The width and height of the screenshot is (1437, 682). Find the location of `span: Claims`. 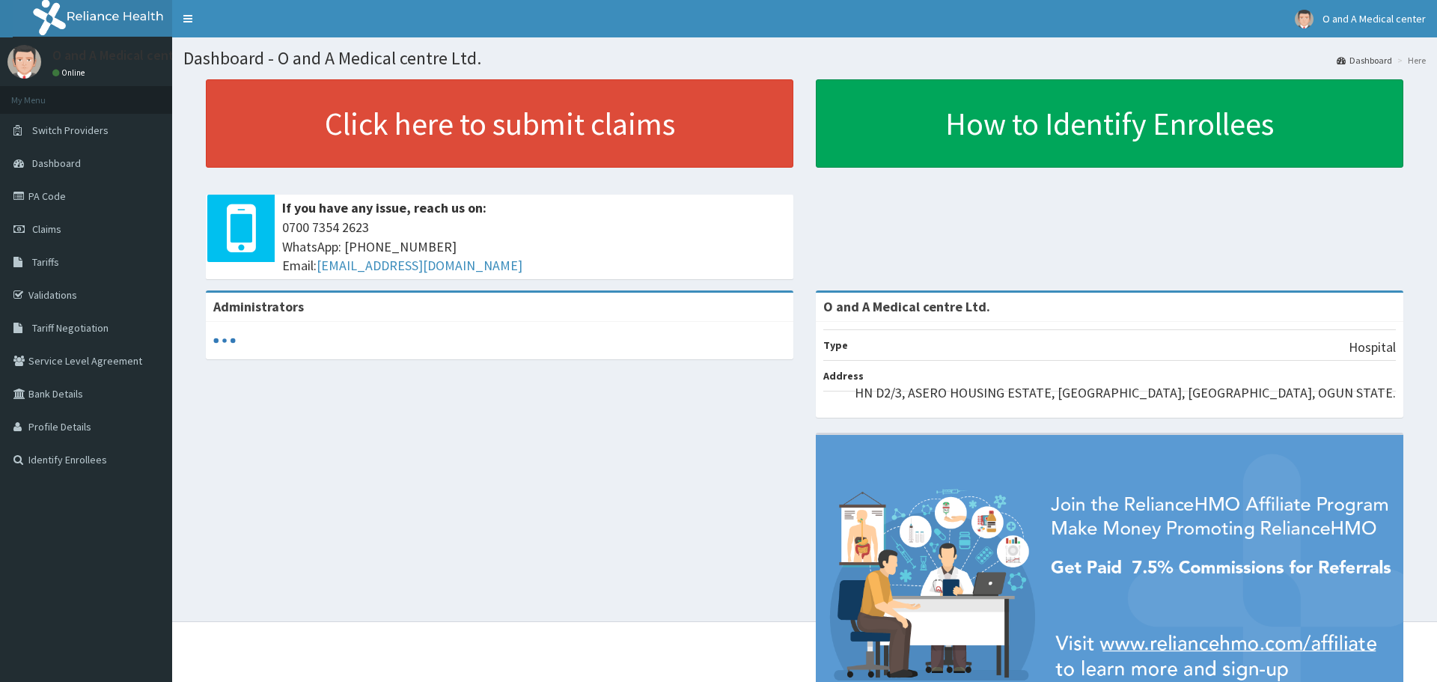

span: Claims is located at coordinates (46, 229).